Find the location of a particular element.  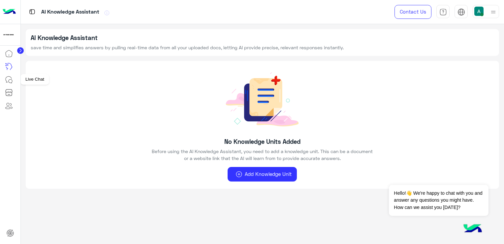

h5: AI Knowledge Assistant is located at coordinates (187, 38).